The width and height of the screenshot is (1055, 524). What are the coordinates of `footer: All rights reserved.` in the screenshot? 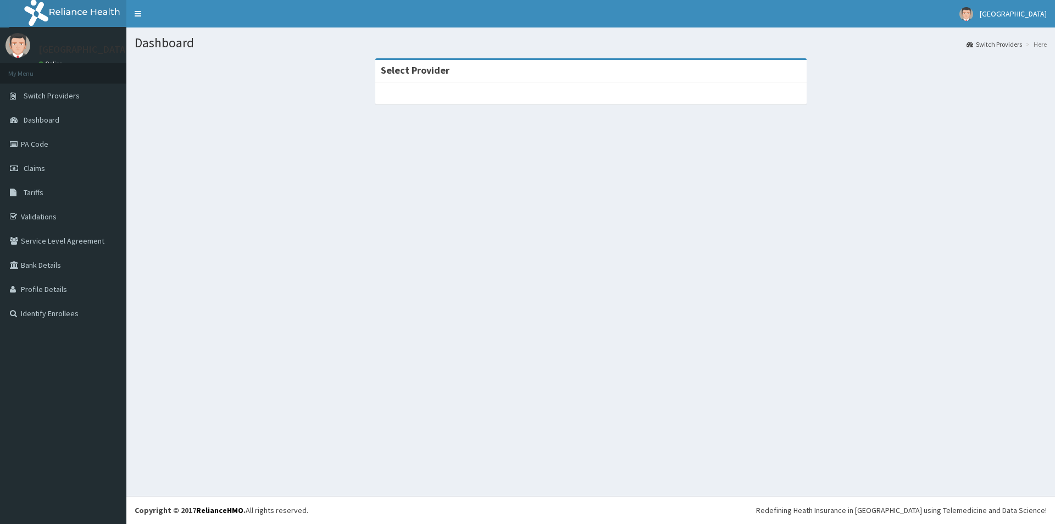 It's located at (591, 509).